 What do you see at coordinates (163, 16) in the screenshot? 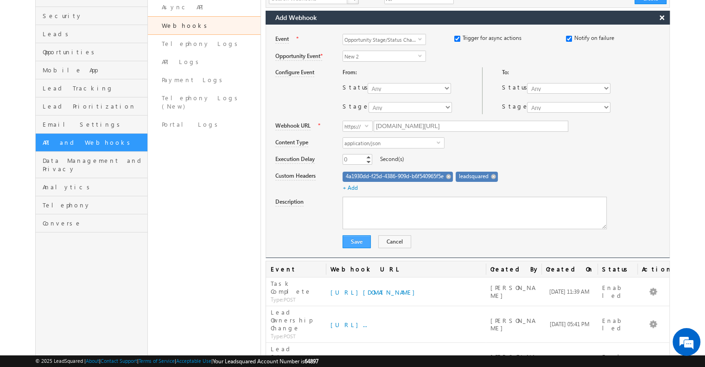
I see `div: Minimize live chat window` at bounding box center [163, 16].